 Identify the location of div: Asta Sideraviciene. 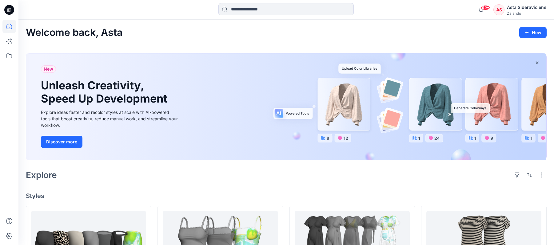
(526, 7).